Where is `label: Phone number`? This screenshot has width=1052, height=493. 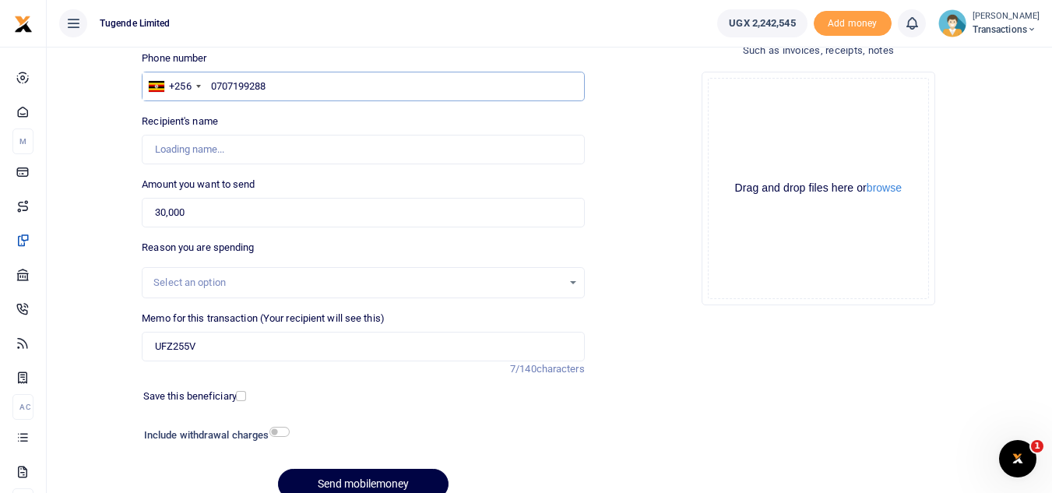 label: Phone number is located at coordinates (174, 58).